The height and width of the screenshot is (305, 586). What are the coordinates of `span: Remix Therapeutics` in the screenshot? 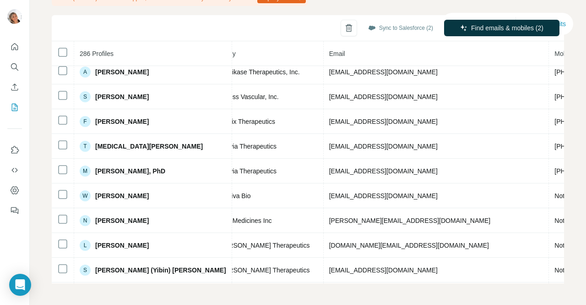 It's located at (247, 121).